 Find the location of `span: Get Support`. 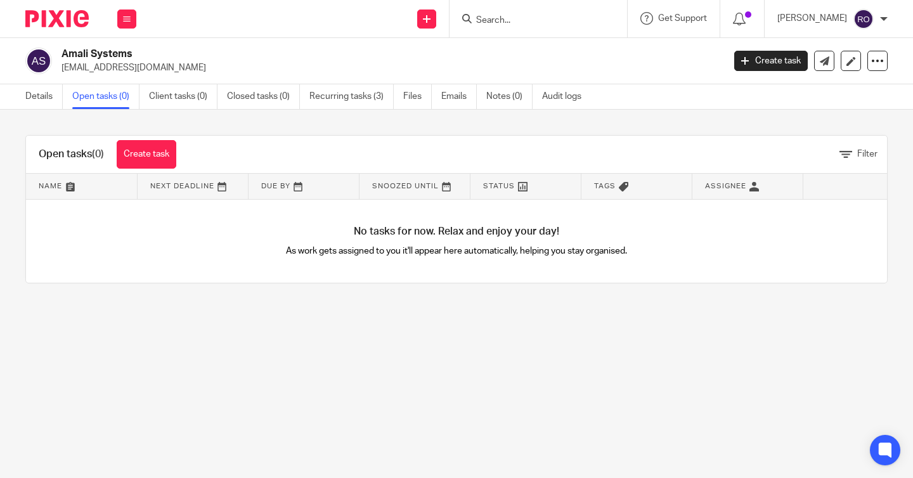

span: Get Support is located at coordinates (682, 18).